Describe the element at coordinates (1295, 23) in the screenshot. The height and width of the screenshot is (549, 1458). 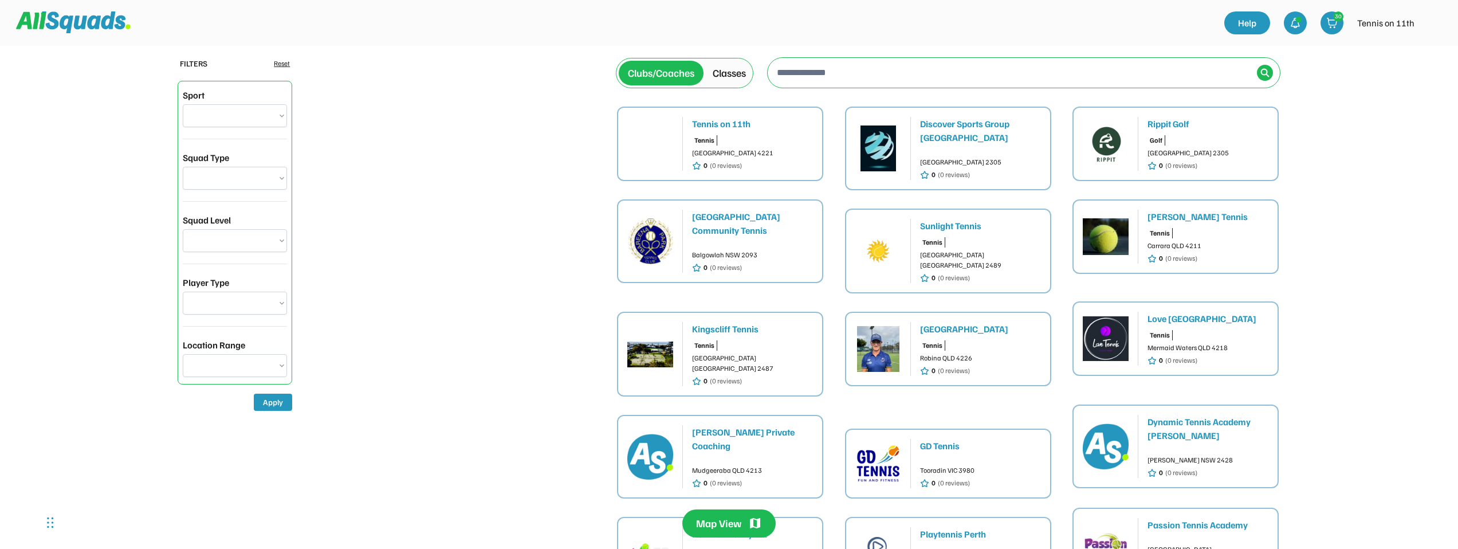
I see `img: bell-03%20%281%29.svg` at that location.